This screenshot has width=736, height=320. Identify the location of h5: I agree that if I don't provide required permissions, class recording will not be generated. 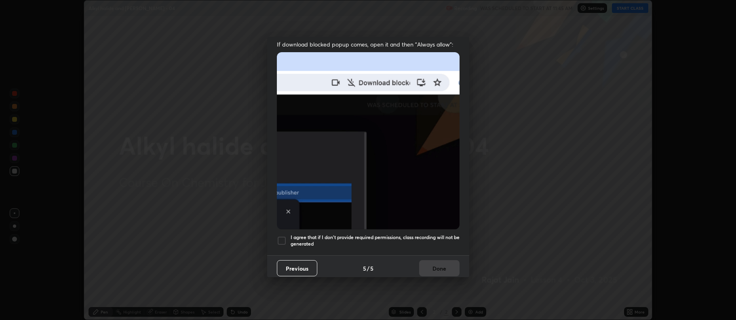
(375, 240).